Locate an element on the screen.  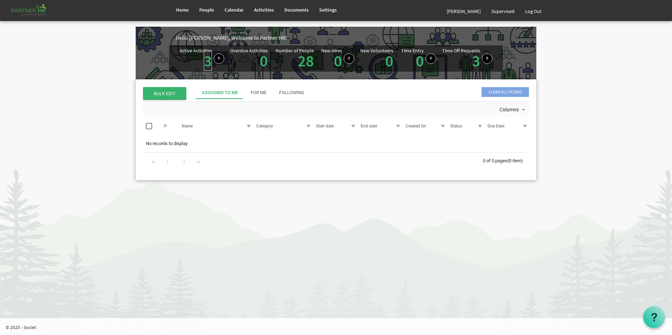
div: 0 of 0 pages (0 item) is located at coordinates (506, 160).